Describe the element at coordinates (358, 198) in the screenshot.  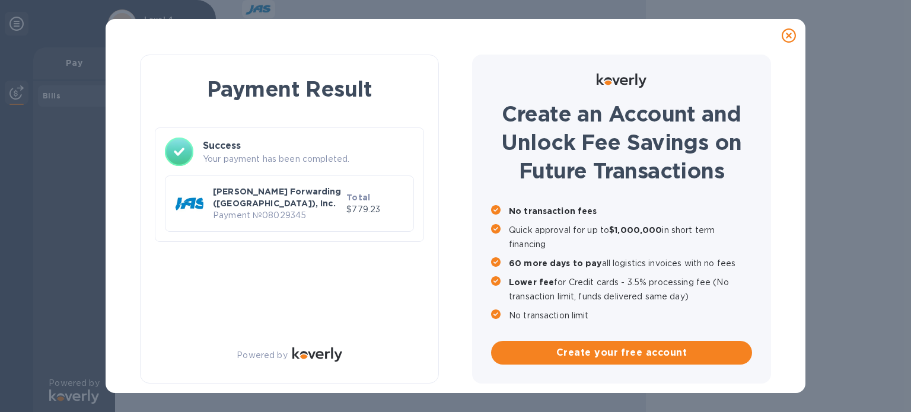
I see `b: Total` at that location.